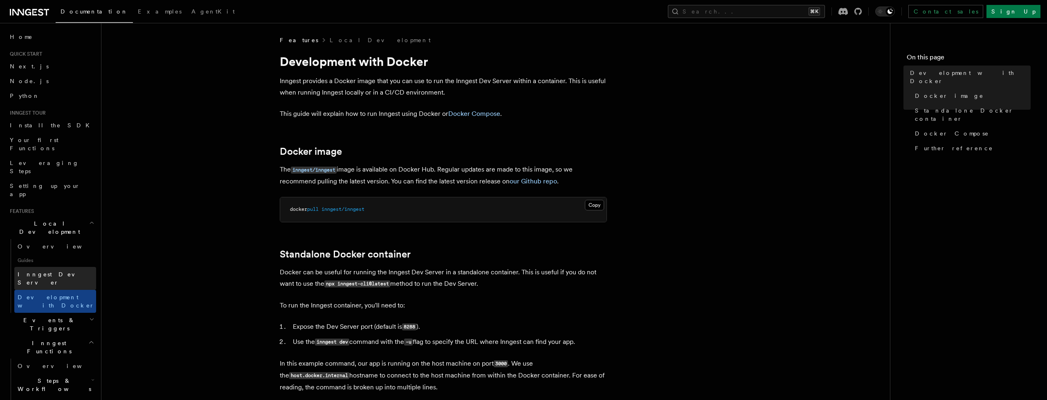  I want to click on span: Guides, so click(55, 260).